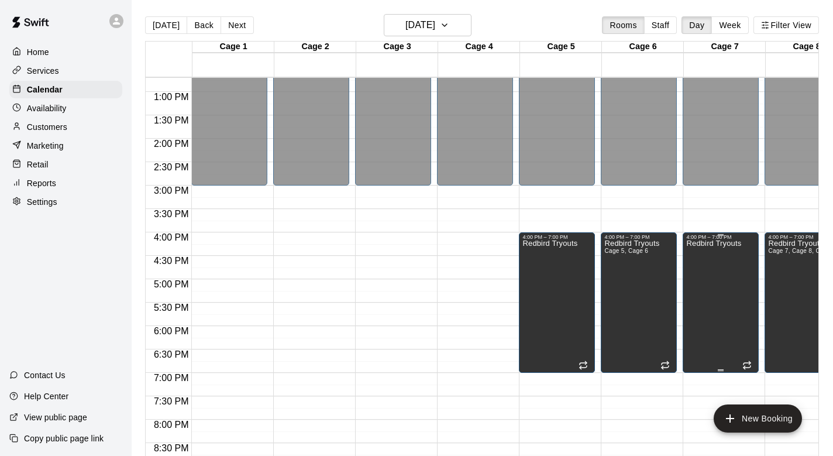 The image size is (833, 456). What do you see at coordinates (171, 260) in the screenshot?
I see `span: 4:30 PM` at bounding box center [171, 260].